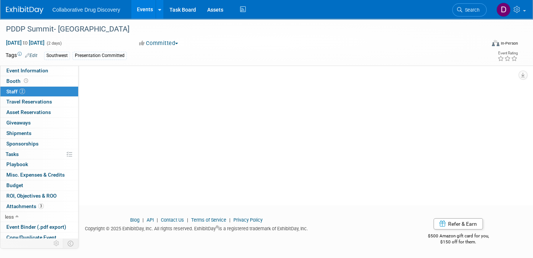  Describe the element at coordinates (36, 226) in the screenshot. I see `span: Event Binder (.pdf export)` at that location.